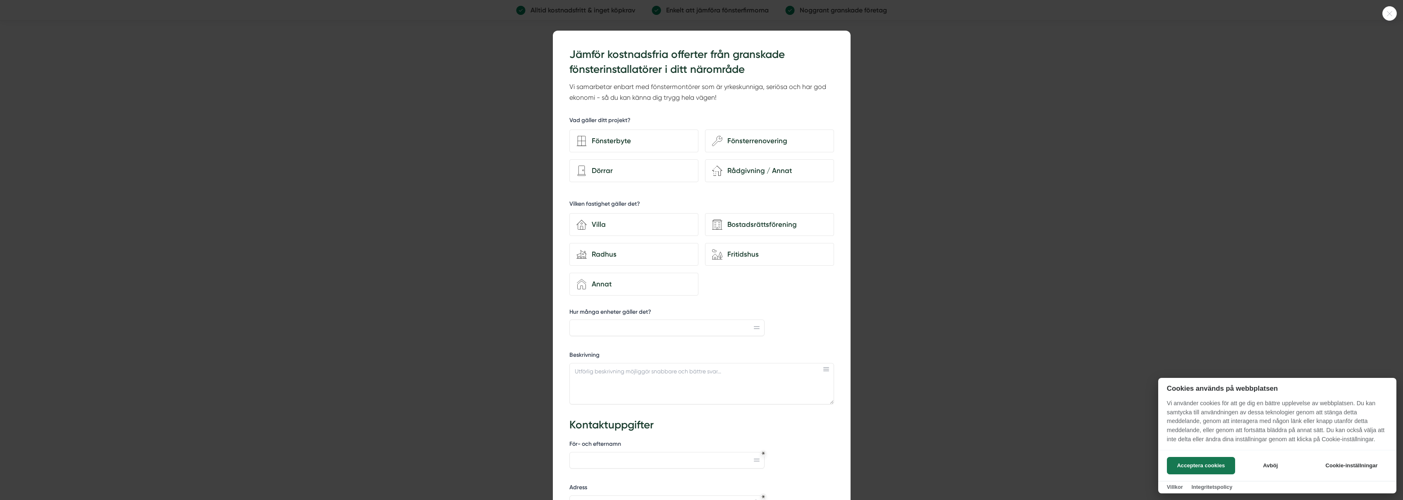 The image size is (1403, 500). What do you see at coordinates (667, 488) in the screenshot?
I see `label: Adress` at bounding box center [667, 488].